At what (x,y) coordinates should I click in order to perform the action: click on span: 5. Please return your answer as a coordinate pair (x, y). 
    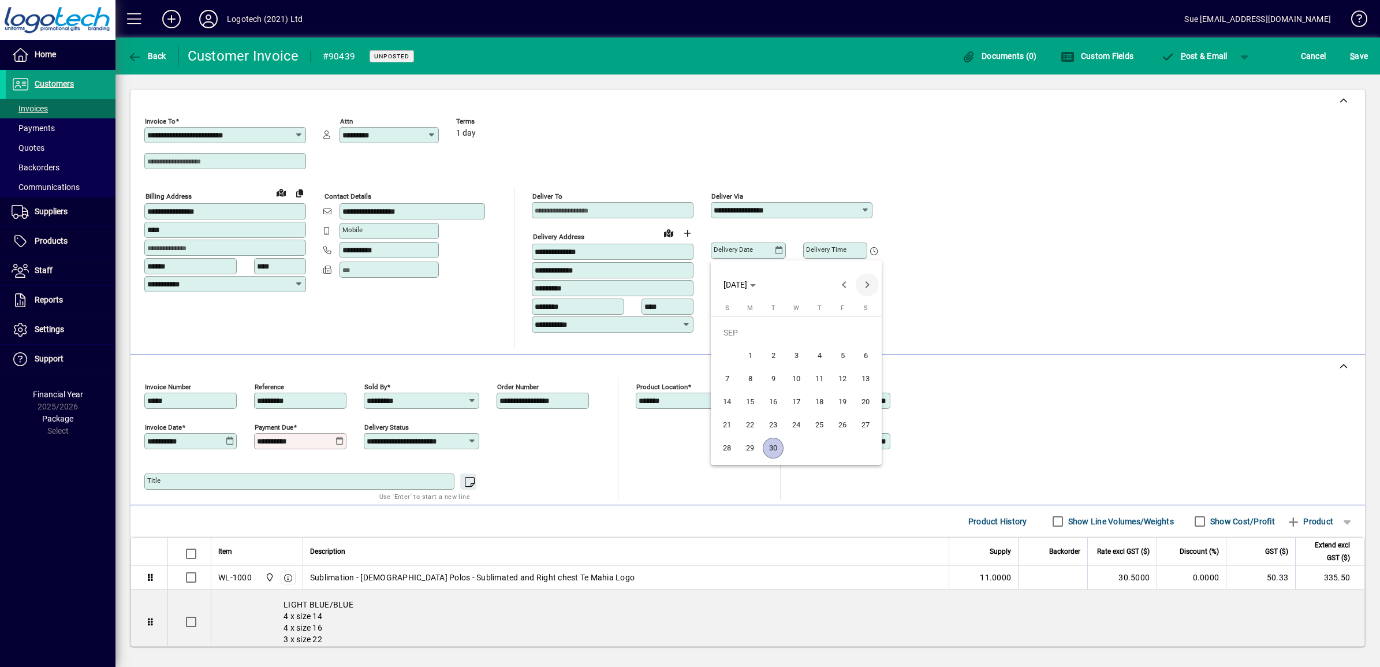
    Looking at the image, I should click on (842, 356).